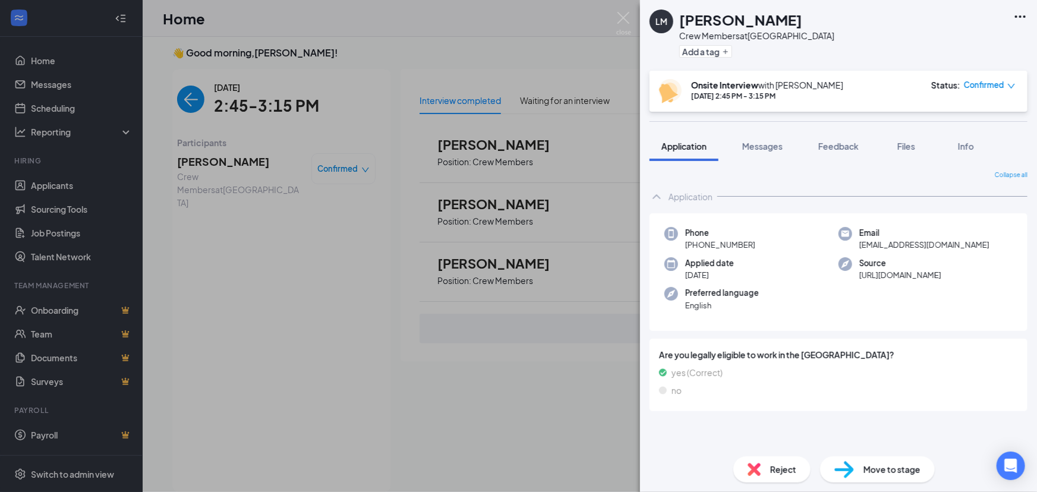  What do you see at coordinates (784, 470) in the screenshot?
I see `span: Reject` at bounding box center [784, 470].